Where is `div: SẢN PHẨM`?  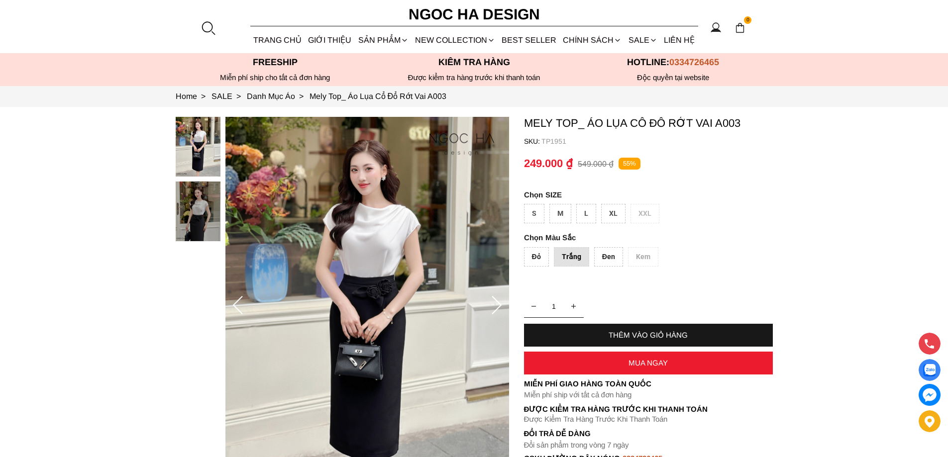
div: SẢN PHẨM is located at coordinates (383, 40).